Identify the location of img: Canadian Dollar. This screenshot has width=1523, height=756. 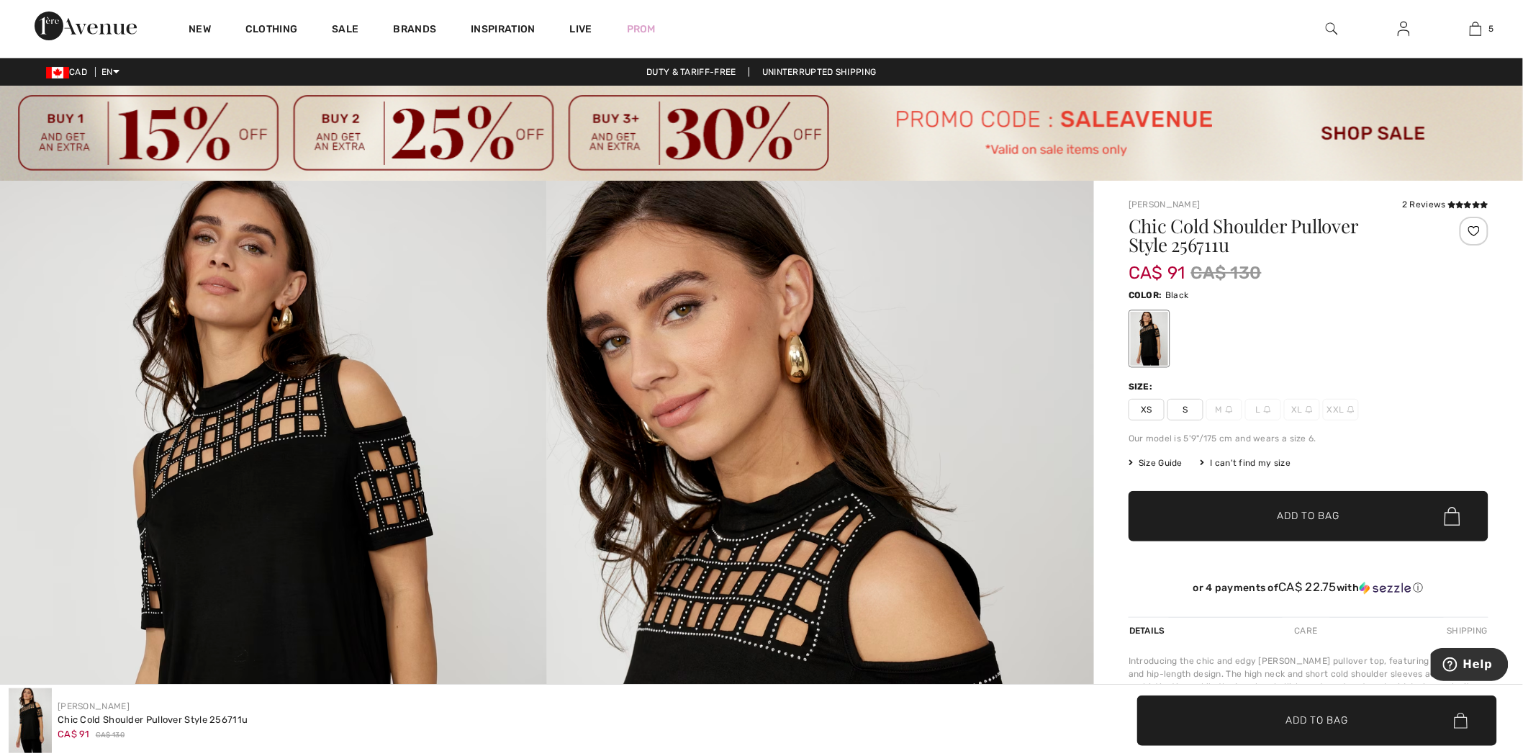
(58, 73).